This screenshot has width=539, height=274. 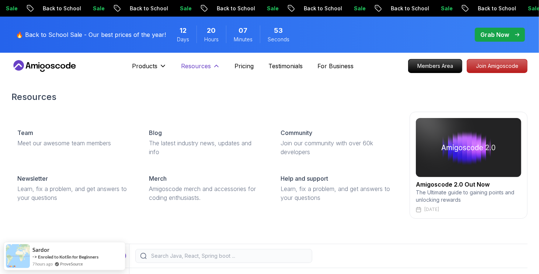 What do you see at coordinates (244, 66) in the screenshot?
I see `a: Pricing` at bounding box center [244, 66].